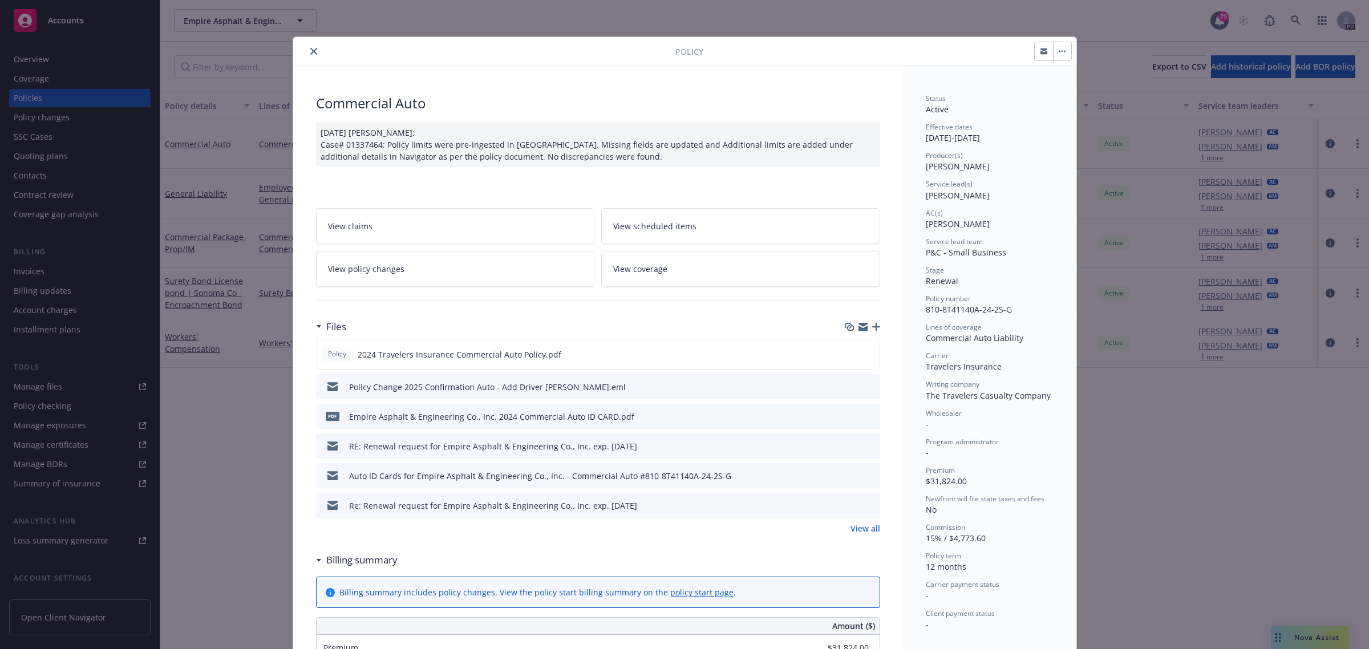  Describe the element at coordinates (702, 592) in the screenshot. I see `a: policy start page` at that location.